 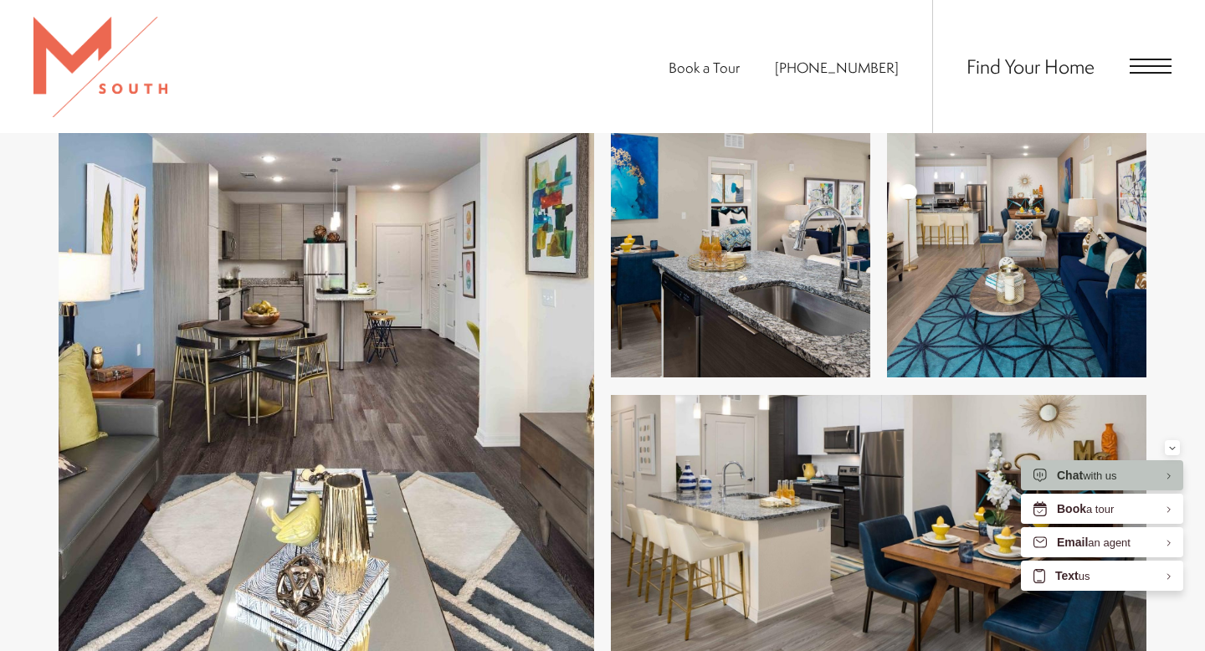 I want to click on img: Generous living spaces to relax and unwind, so click(x=741, y=248).